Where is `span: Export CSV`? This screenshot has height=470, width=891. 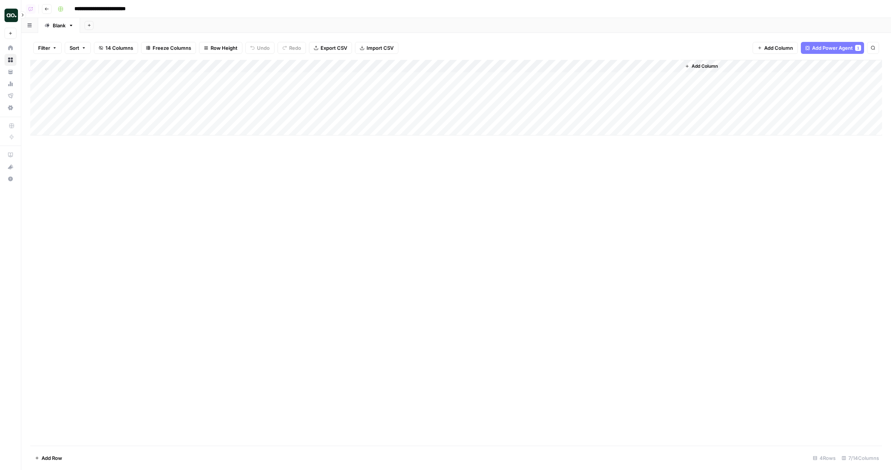 span: Export CSV is located at coordinates (333, 48).